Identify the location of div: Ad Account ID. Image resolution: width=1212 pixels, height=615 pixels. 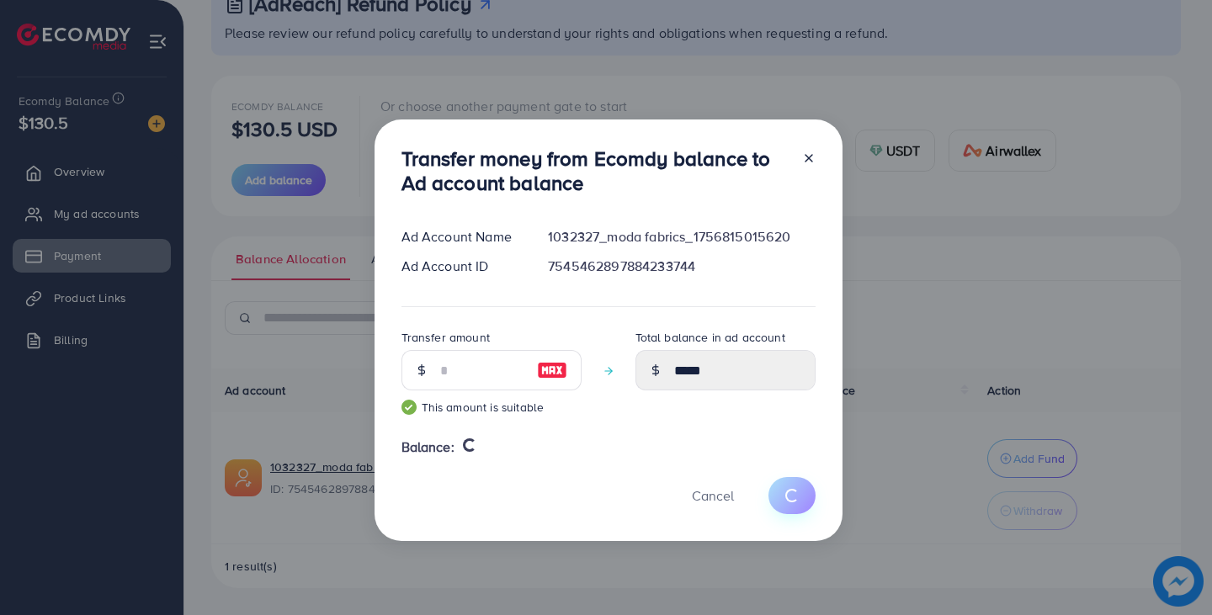
(461, 266).